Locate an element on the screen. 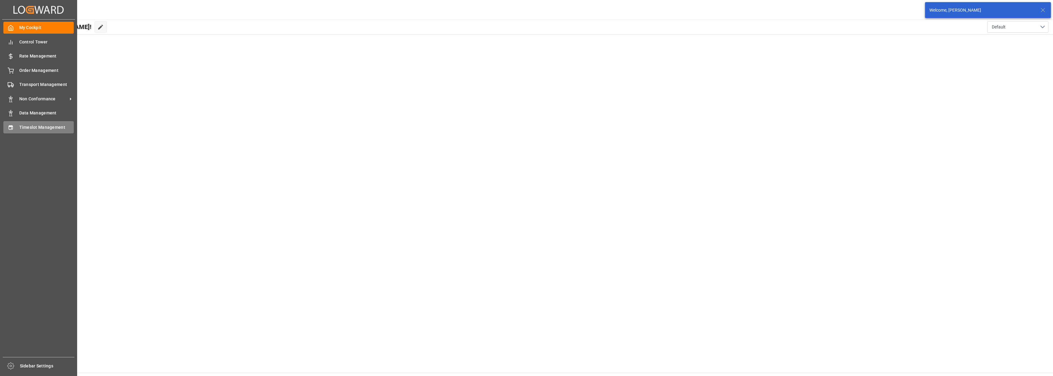 This screenshot has width=1053, height=376. span: Data Management is located at coordinates (47, 113).